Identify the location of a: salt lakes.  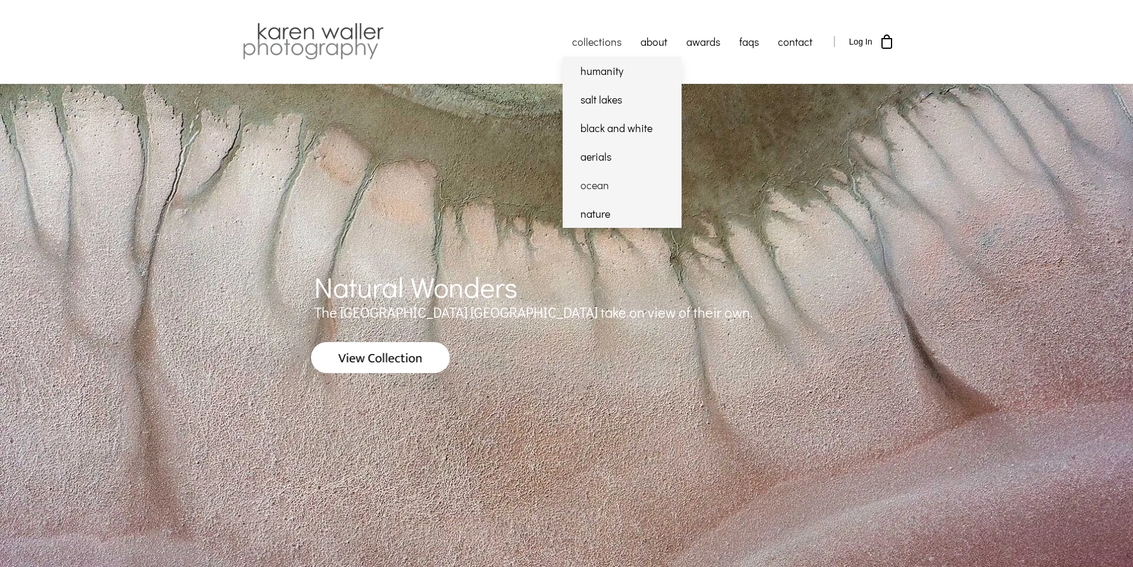
(622, 99).